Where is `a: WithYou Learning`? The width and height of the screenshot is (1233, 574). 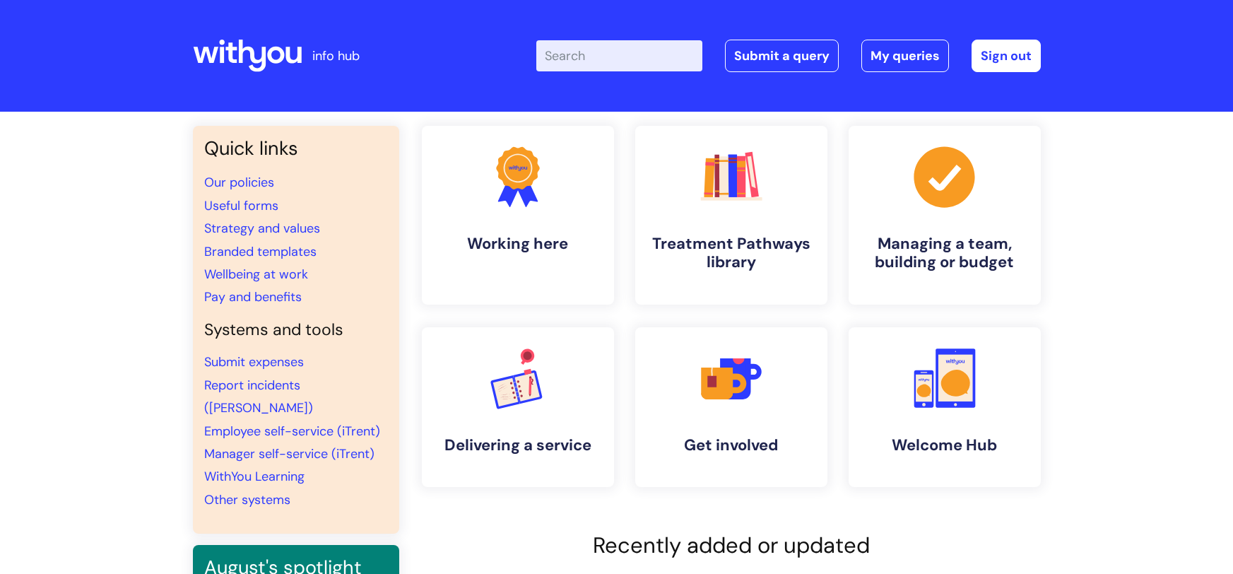
a: WithYou Learning is located at coordinates (254, 476).